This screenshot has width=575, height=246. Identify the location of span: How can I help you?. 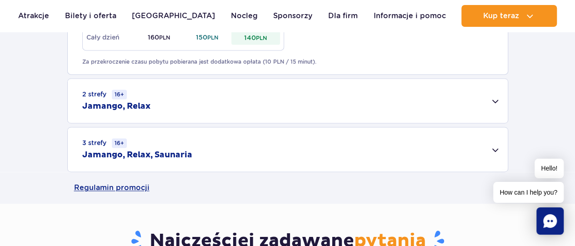
(528, 192).